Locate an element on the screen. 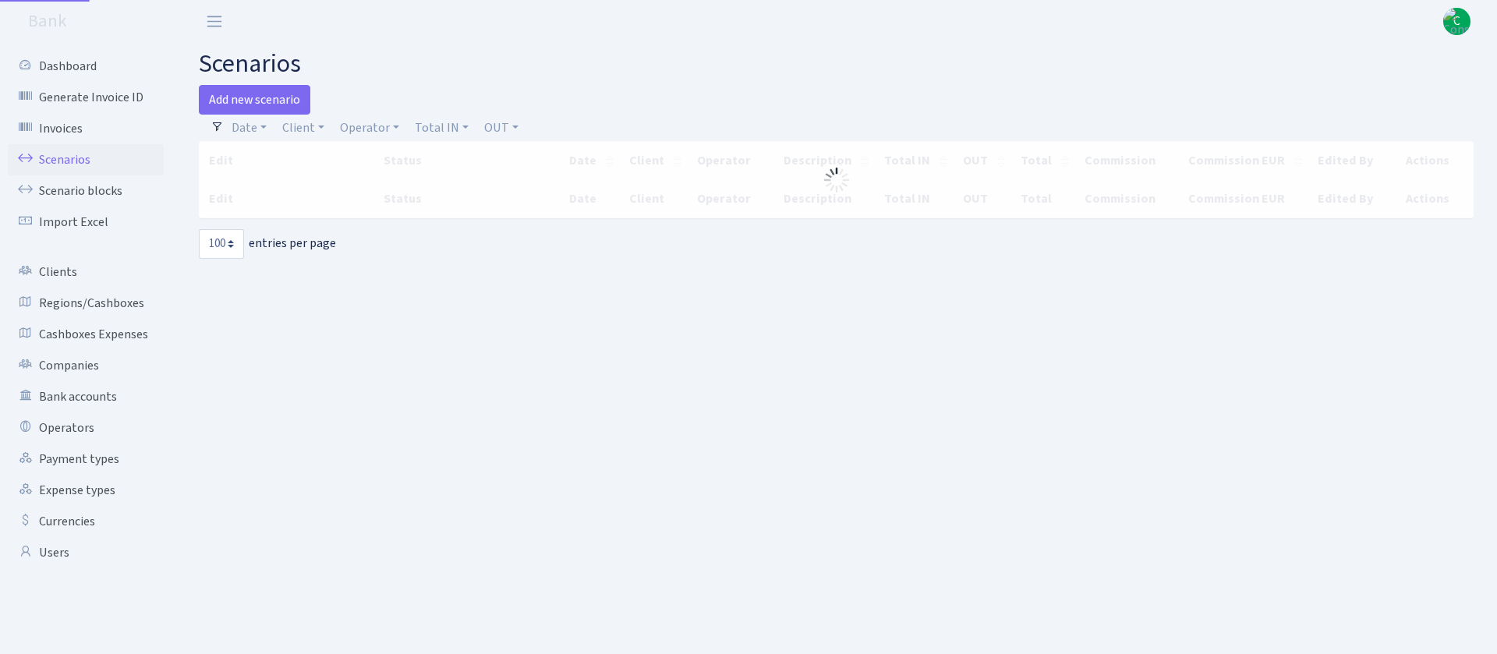 The width and height of the screenshot is (1497, 654). a: Scenario blocks is located at coordinates (86, 191).